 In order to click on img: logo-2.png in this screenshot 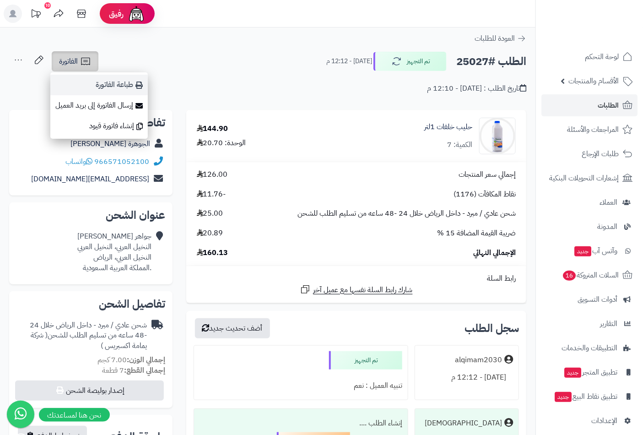, I will do `click(608, 35)`.